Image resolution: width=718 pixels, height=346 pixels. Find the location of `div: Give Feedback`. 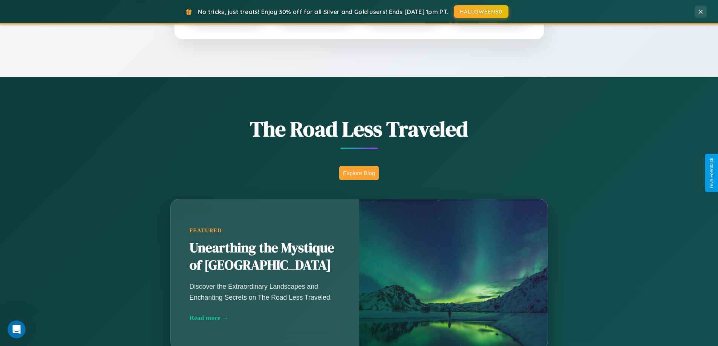

div: Give Feedback is located at coordinates (711, 173).